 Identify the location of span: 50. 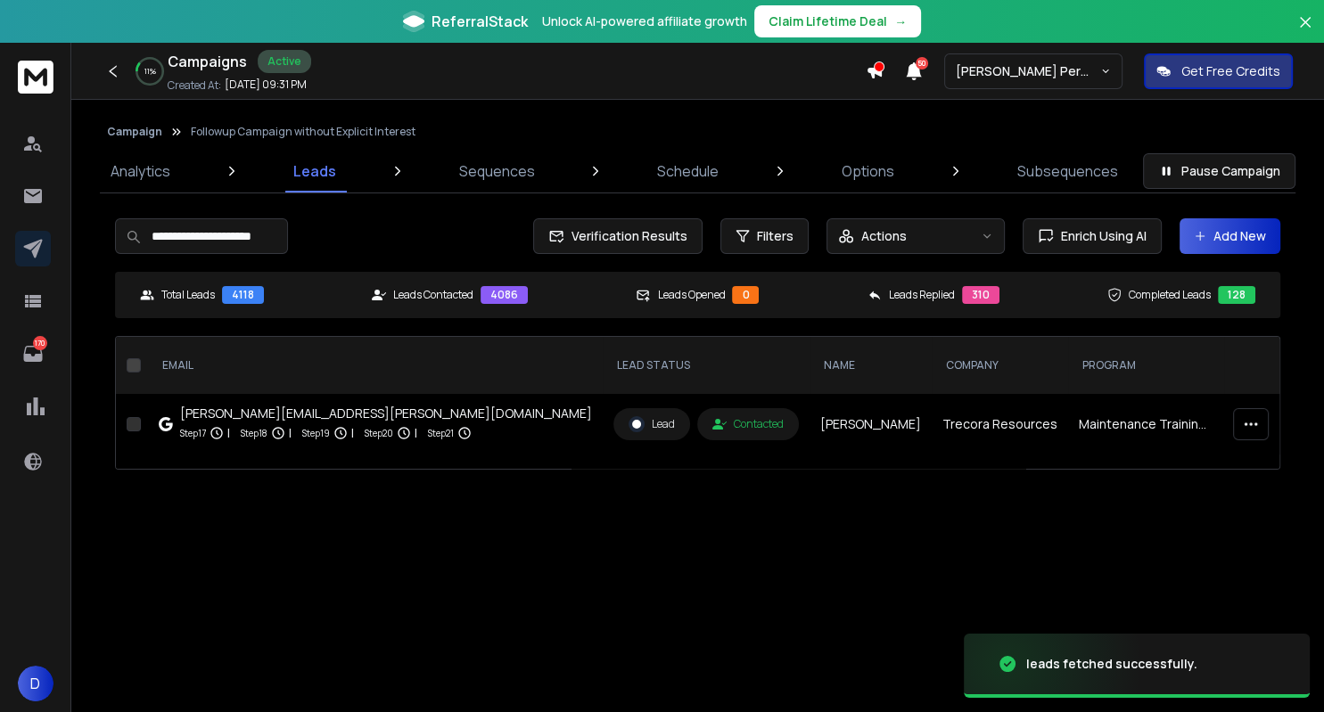
(922, 63).